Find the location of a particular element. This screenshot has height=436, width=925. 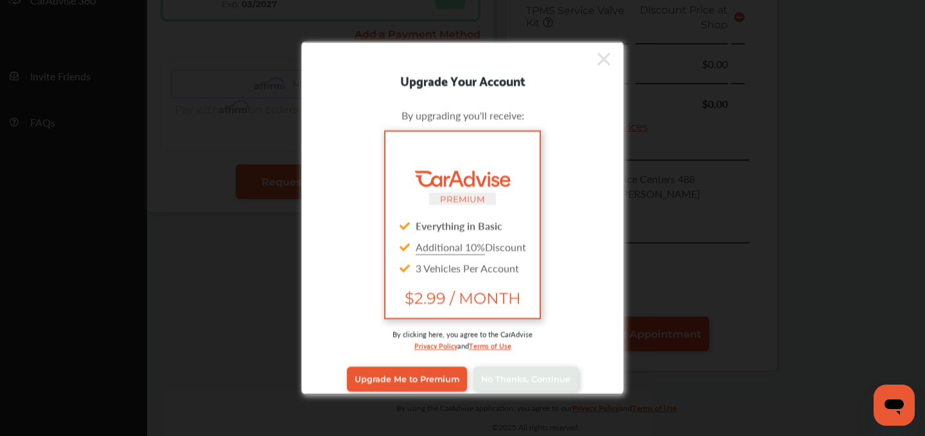

a: No Thanks, Continue is located at coordinates (526, 379).